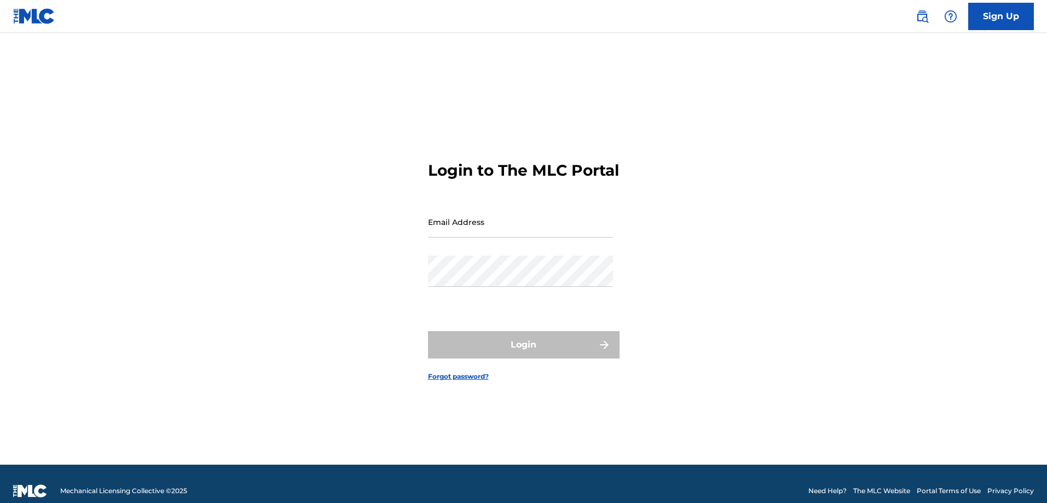  Describe the element at coordinates (951, 16) in the screenshot. I see `div: Help` at that location.